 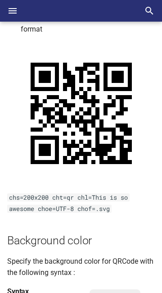 What do you see at coordinates (81, 240) in the screenshot?
I see `h2: Background color` at bounding box center [81, 240].